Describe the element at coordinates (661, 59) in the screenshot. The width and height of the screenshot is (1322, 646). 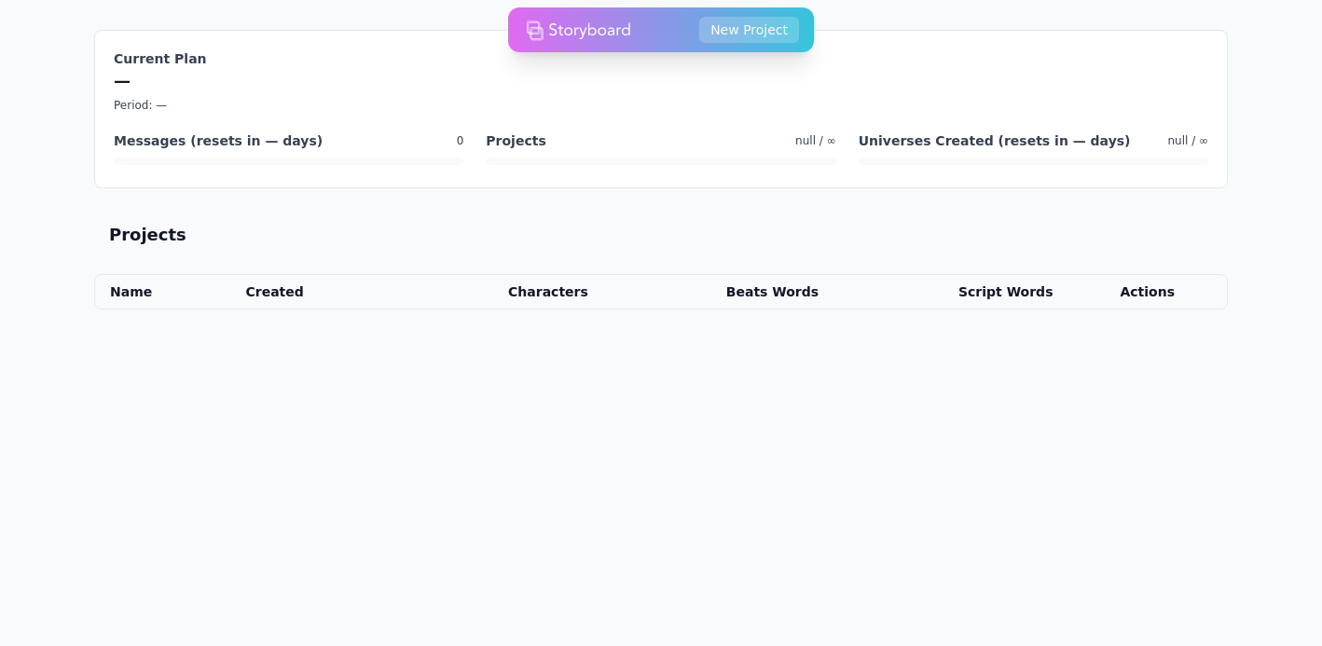
I see `h3: Current Plan` at that location.